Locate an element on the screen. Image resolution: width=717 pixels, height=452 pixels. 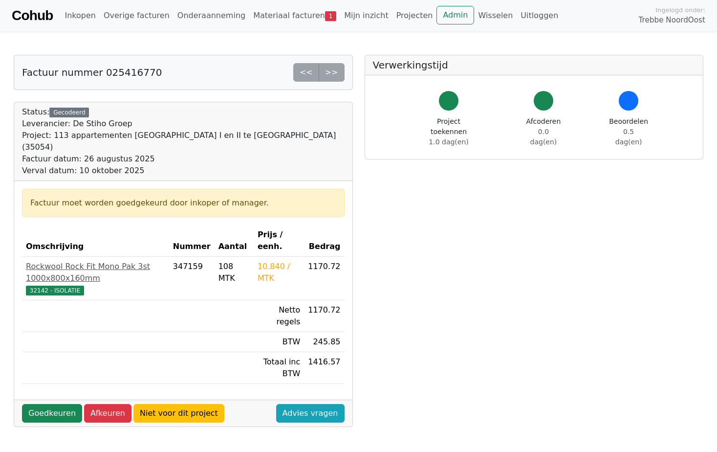
th: Nummer is located at coordinates (192, 240).